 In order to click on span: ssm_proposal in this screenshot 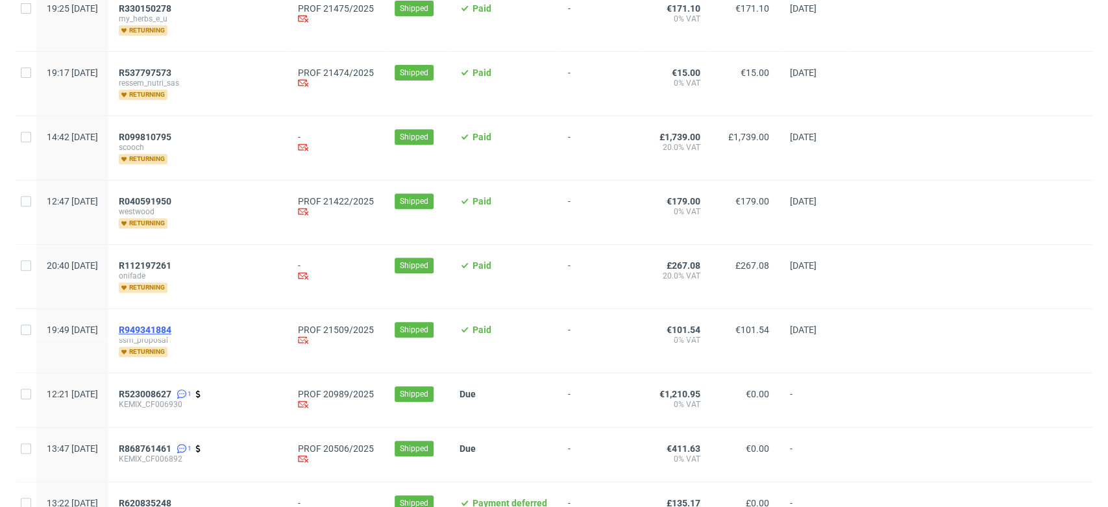, I will do `click(198, 340)`.